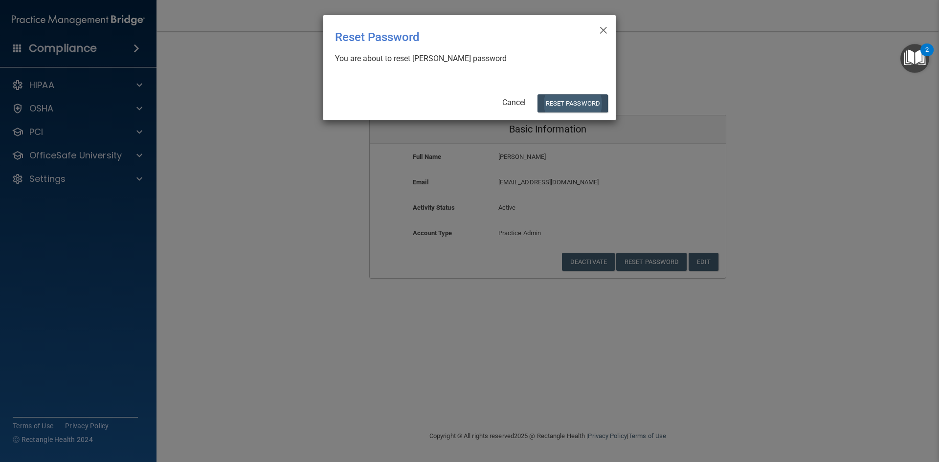 Image resolution: width=939 pixels, height=462 pixels. What do you see at coordinates (927, 56) in the screenshot?
I see `div: 2` at bounding box center [927, 56].